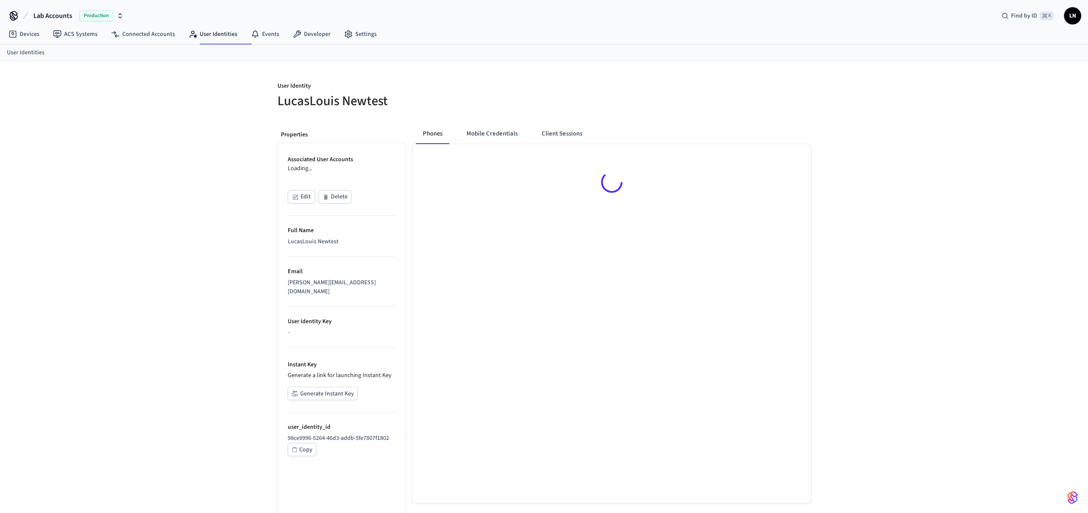 The width and height of the screenshot is (1088, 513). I want to click on button: LN, so click(1072, 16).